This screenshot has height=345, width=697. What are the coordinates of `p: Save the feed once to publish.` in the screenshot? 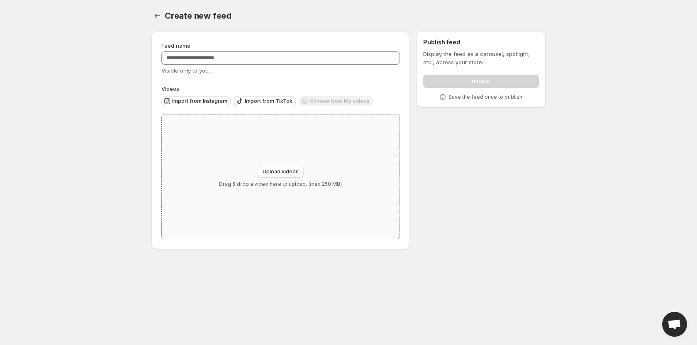 It's located at (486, 97).